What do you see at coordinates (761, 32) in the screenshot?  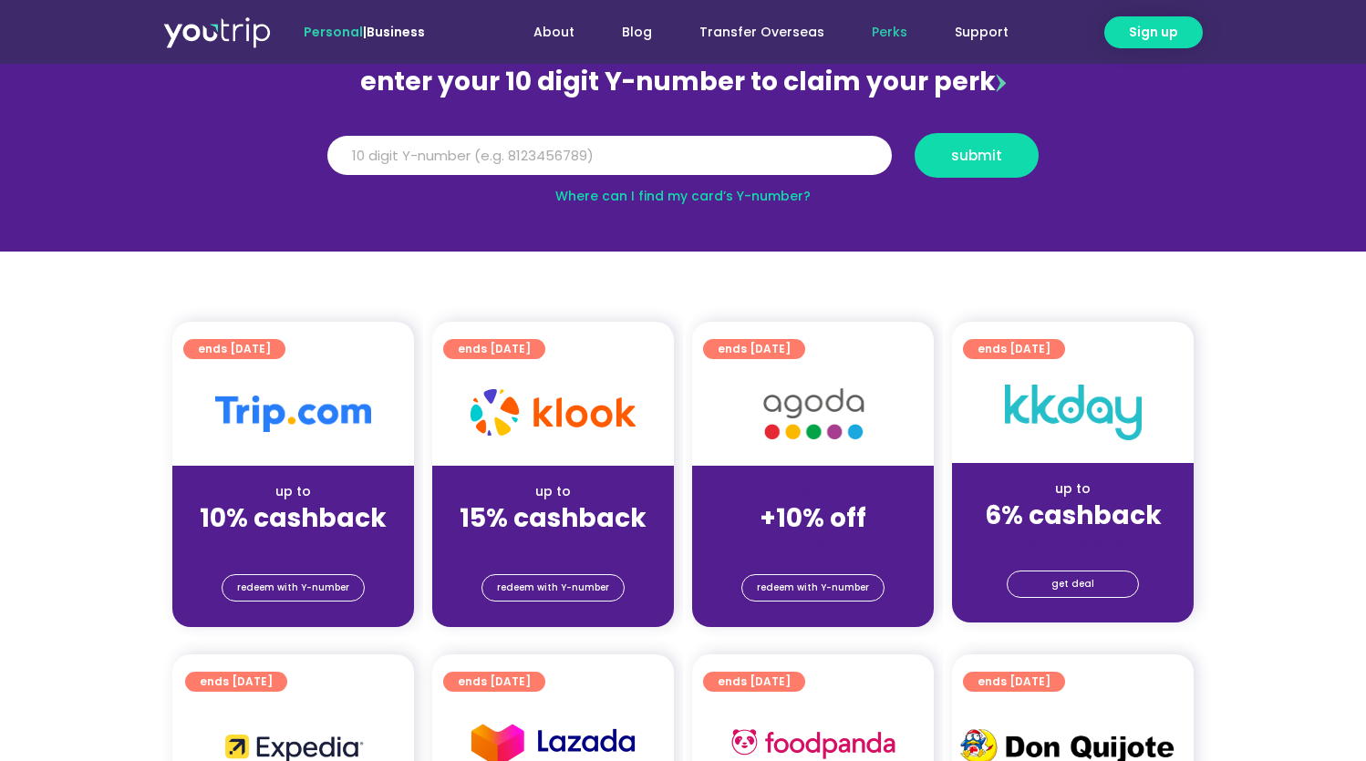 I see `a: Transfer Overseas` at bounding box center [761, 32].